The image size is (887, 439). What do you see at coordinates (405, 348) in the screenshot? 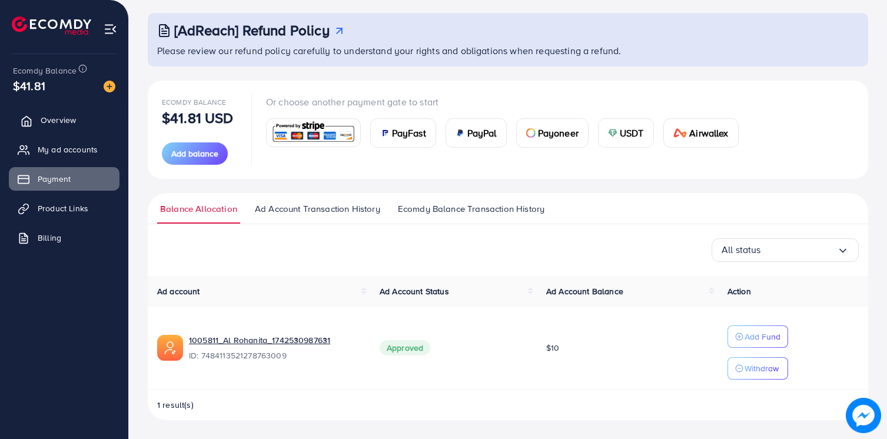
I see `span: Approved` at bounding box center [405, 348].